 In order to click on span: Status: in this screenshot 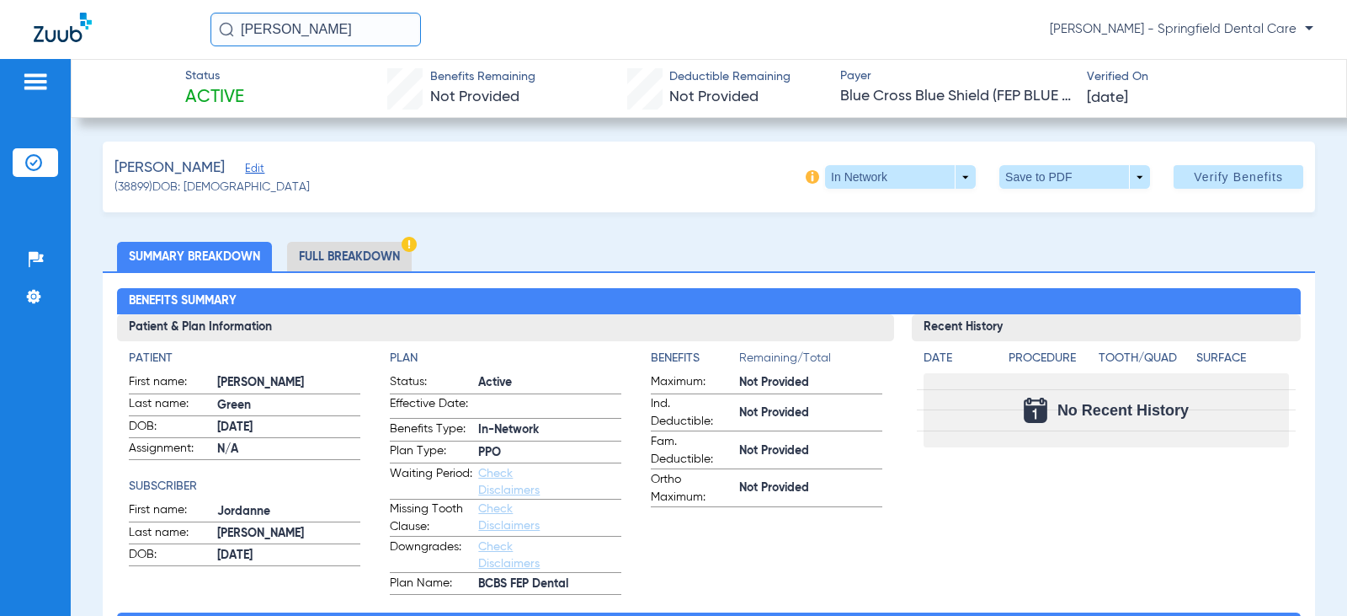, I will do `click(431, 383)`.